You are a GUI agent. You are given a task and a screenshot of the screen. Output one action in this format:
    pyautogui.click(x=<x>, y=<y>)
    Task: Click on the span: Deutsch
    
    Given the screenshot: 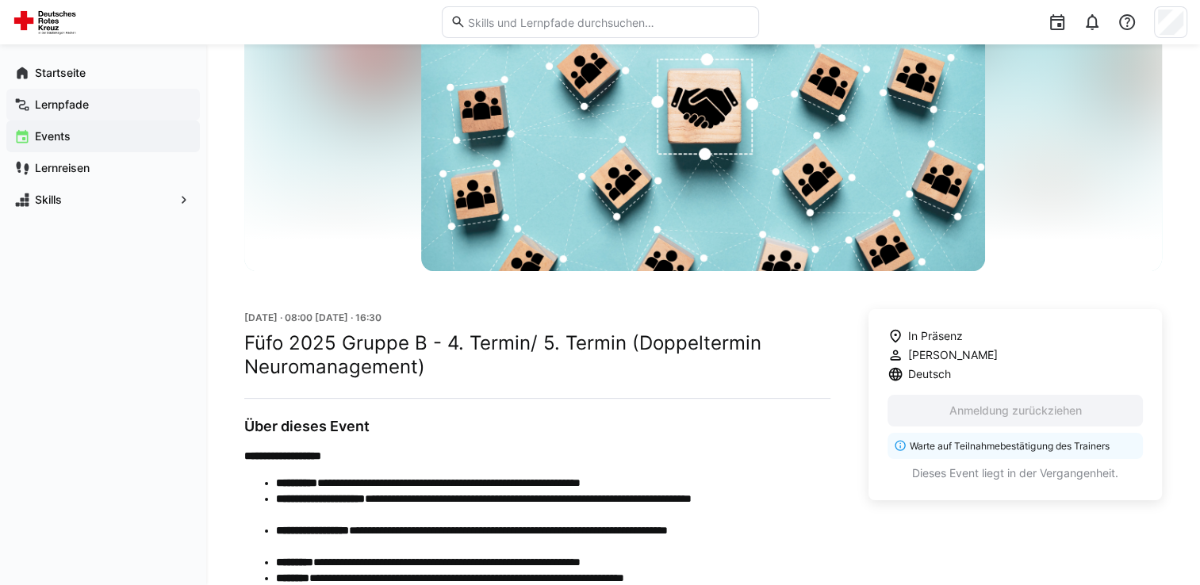 What is the action you would take?
    pyautogui.click(x=930, y=374)
    